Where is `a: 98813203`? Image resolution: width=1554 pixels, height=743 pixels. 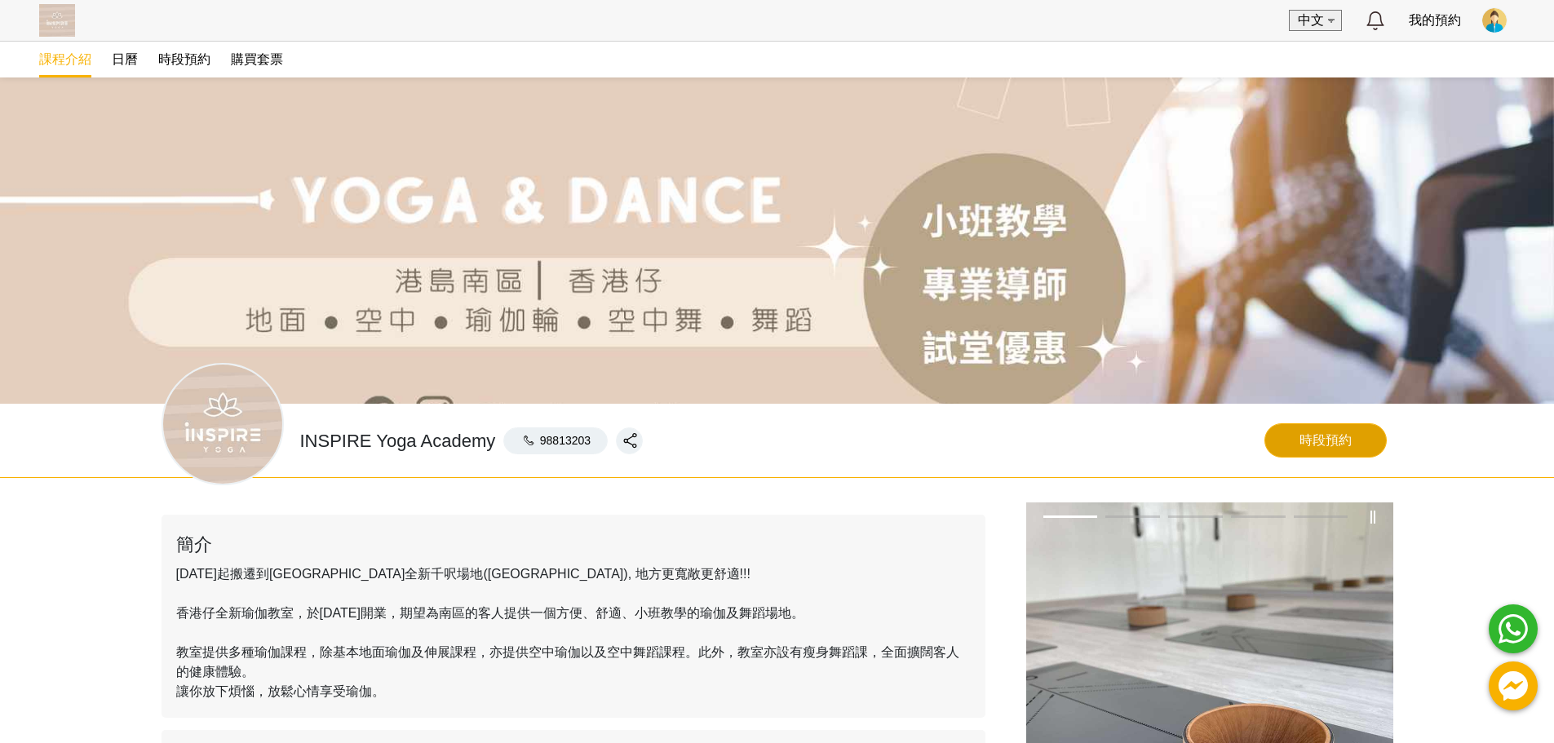 a: 98813203 is located at coordinates (557, 441).